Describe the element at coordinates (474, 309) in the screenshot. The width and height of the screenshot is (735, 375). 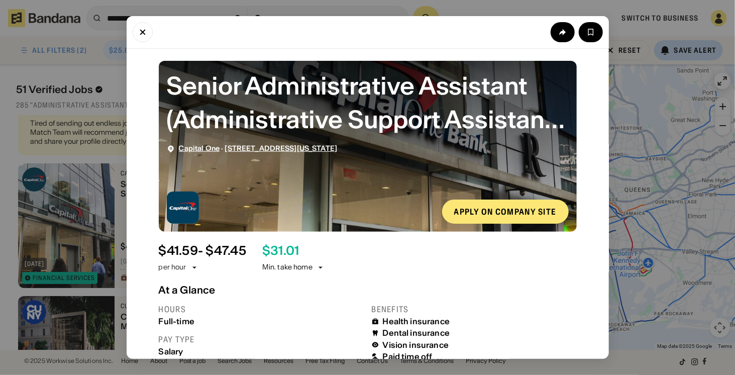
I see `div: Benefits` at that location.